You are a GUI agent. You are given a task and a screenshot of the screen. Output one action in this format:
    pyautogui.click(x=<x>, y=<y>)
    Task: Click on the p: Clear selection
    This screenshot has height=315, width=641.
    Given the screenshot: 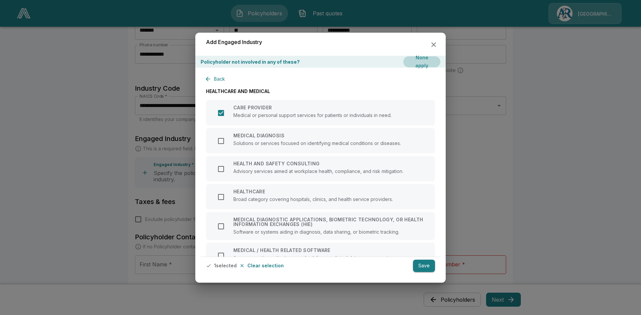 What is the action you would take?
    pyautogui.click(x=265, y=266)
    